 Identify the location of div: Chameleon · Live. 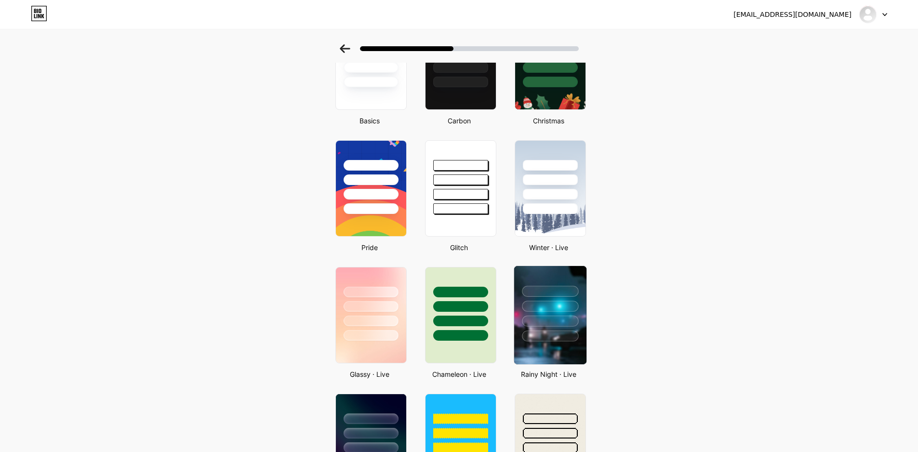
(459, 374).